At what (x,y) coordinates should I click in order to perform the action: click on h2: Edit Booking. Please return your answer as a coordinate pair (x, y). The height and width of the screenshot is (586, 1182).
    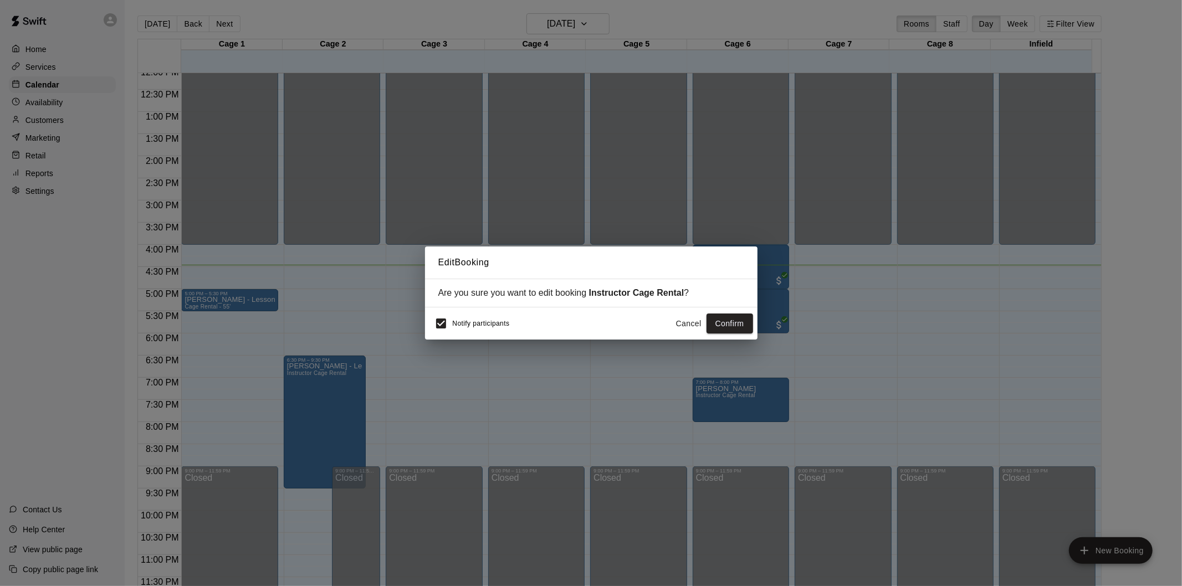
    Looking at the image, I should click on (591, 263).